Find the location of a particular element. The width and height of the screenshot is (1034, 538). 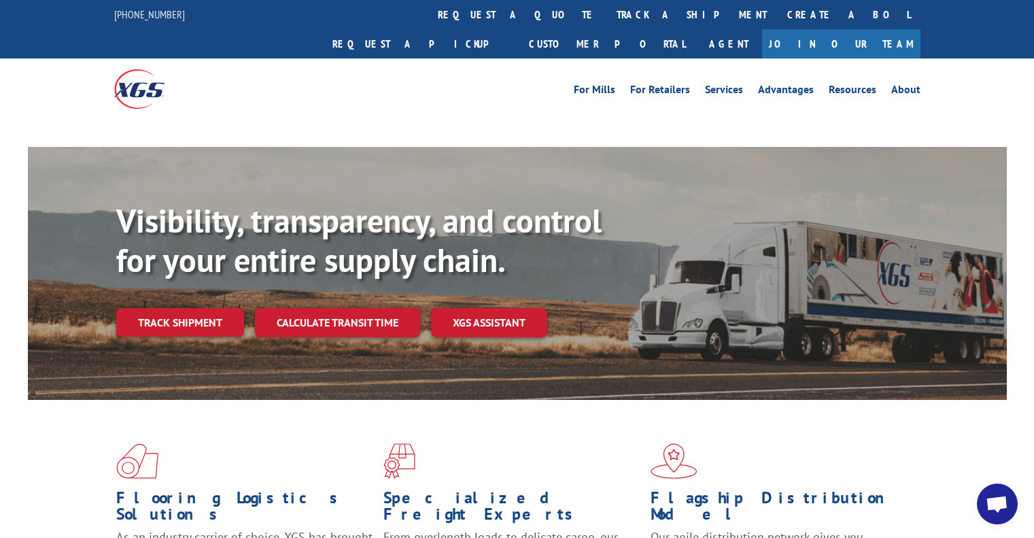

h1: Flagship Distribution Model is located at coordinates (779, 509).